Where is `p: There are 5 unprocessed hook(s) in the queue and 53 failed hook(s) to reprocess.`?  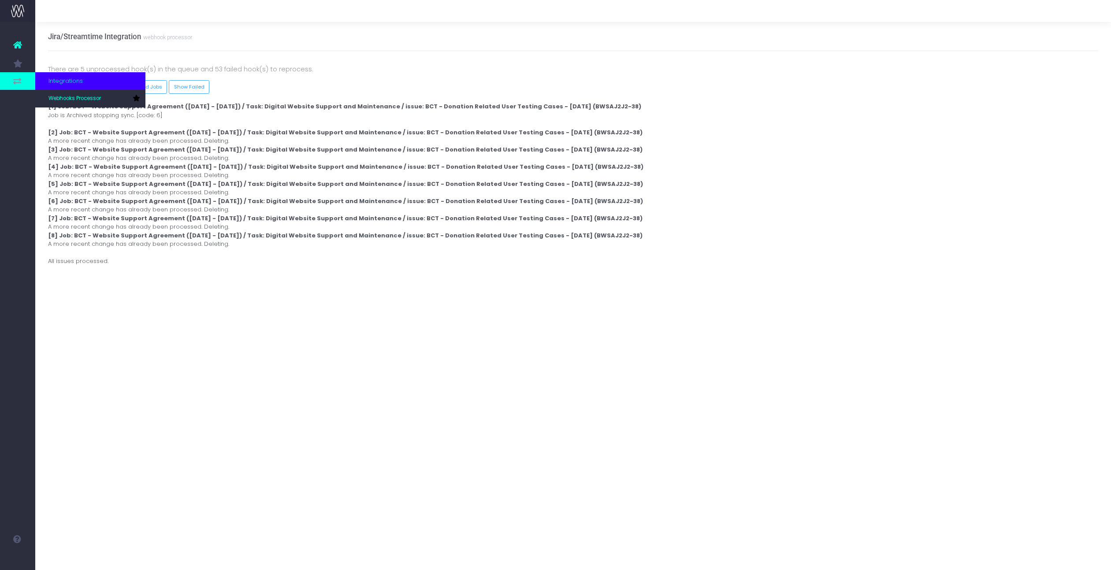
p: There are 5 unprocessed hook(s) in the queue and 53 failed hook(s) to reprocess. is located at coordinates (574, 69).